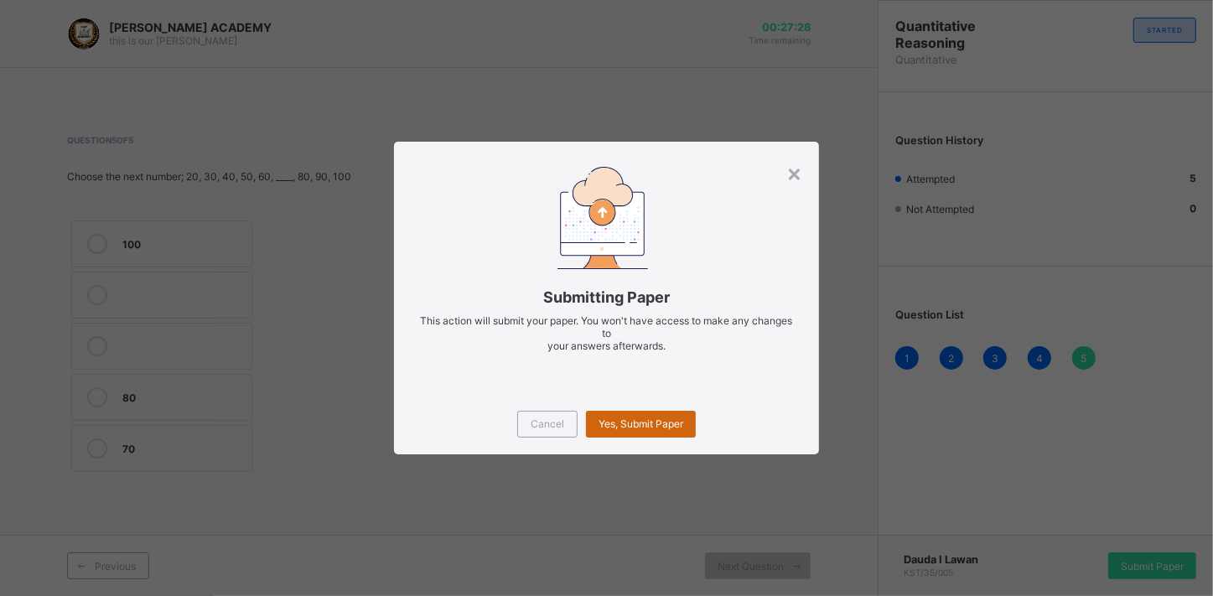 The width and height of the screenshot is (1213, 596). I want to click on img: submitting-paper.7509aad6ec86be490e328e6d2a33d40a.svg, so click(603, 217).